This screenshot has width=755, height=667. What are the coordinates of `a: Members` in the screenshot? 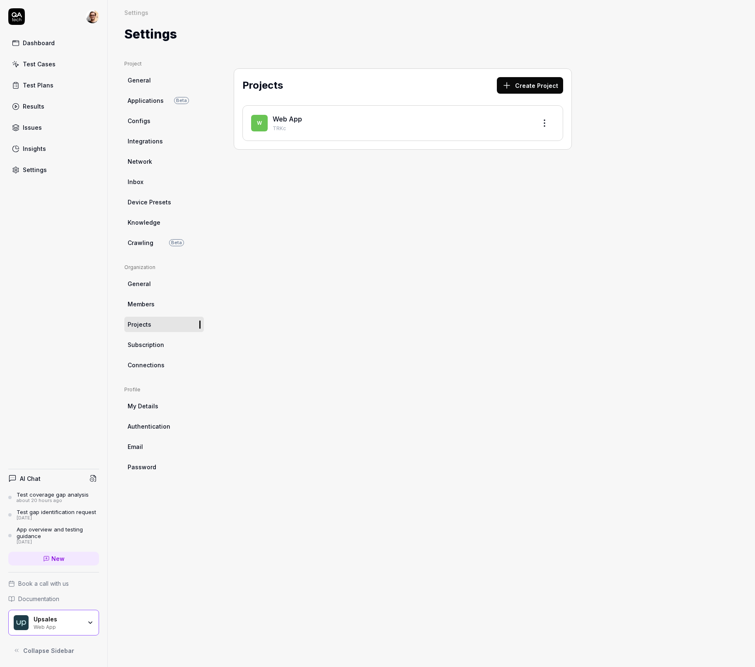 It's located at (164, 304).